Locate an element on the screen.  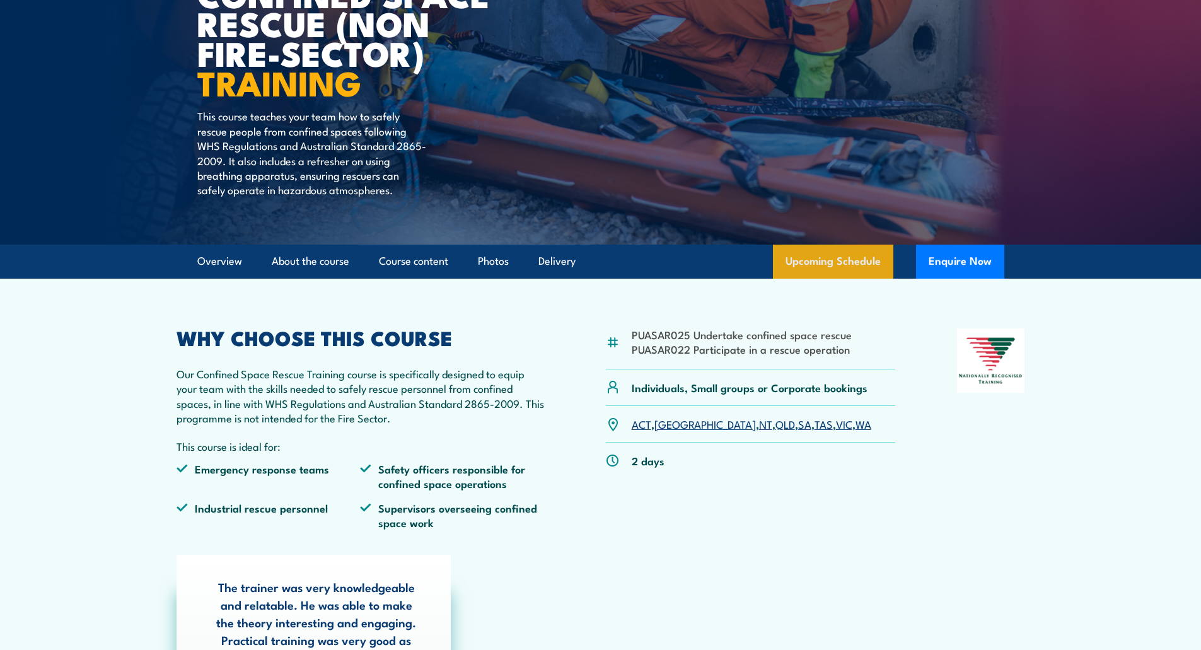
a: Photos is located at coordinates (493, 261).